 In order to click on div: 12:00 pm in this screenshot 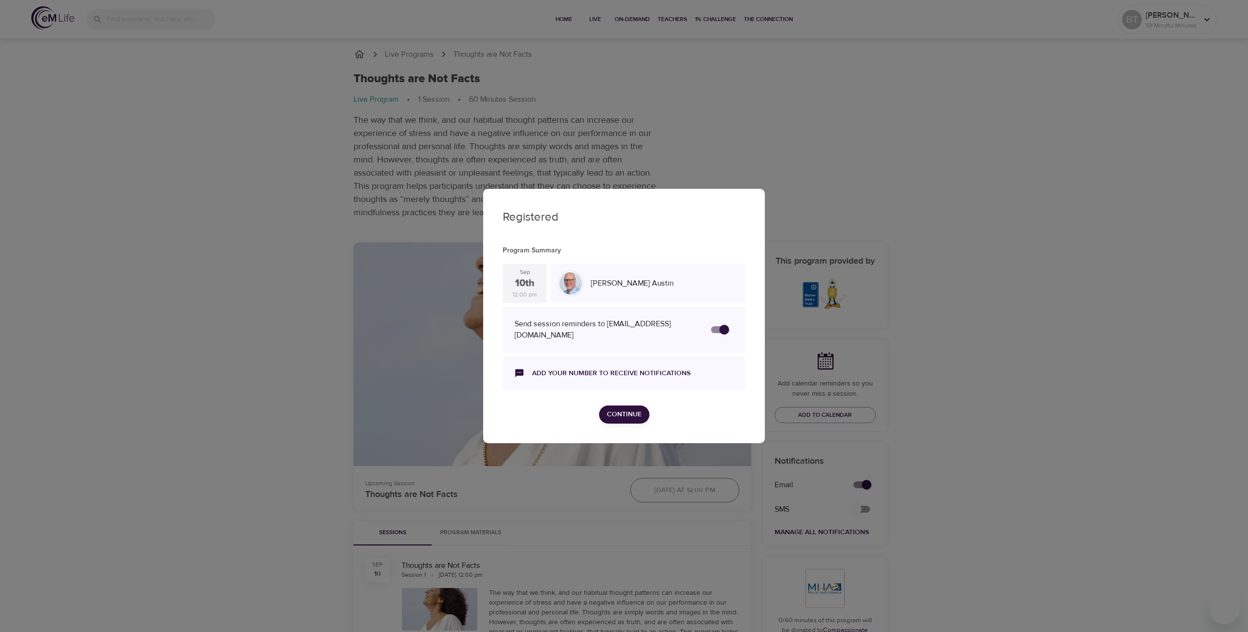, I will do `click(525, 294)`.